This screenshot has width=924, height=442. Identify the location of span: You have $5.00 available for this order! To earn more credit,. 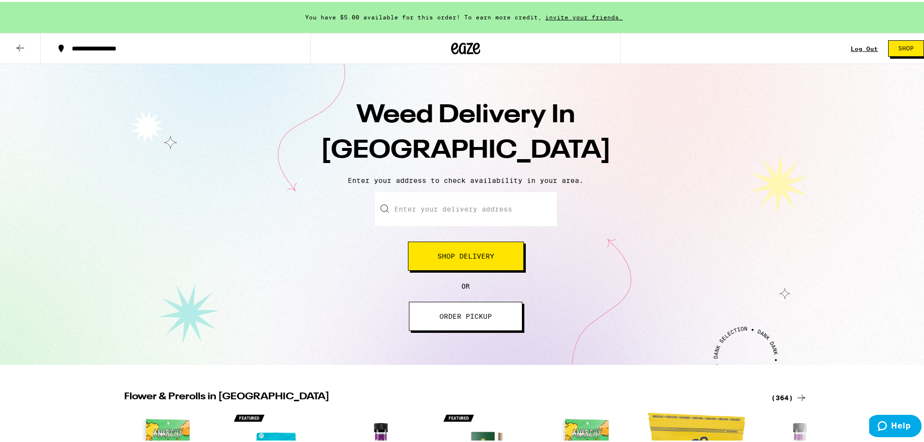
(423, 15).